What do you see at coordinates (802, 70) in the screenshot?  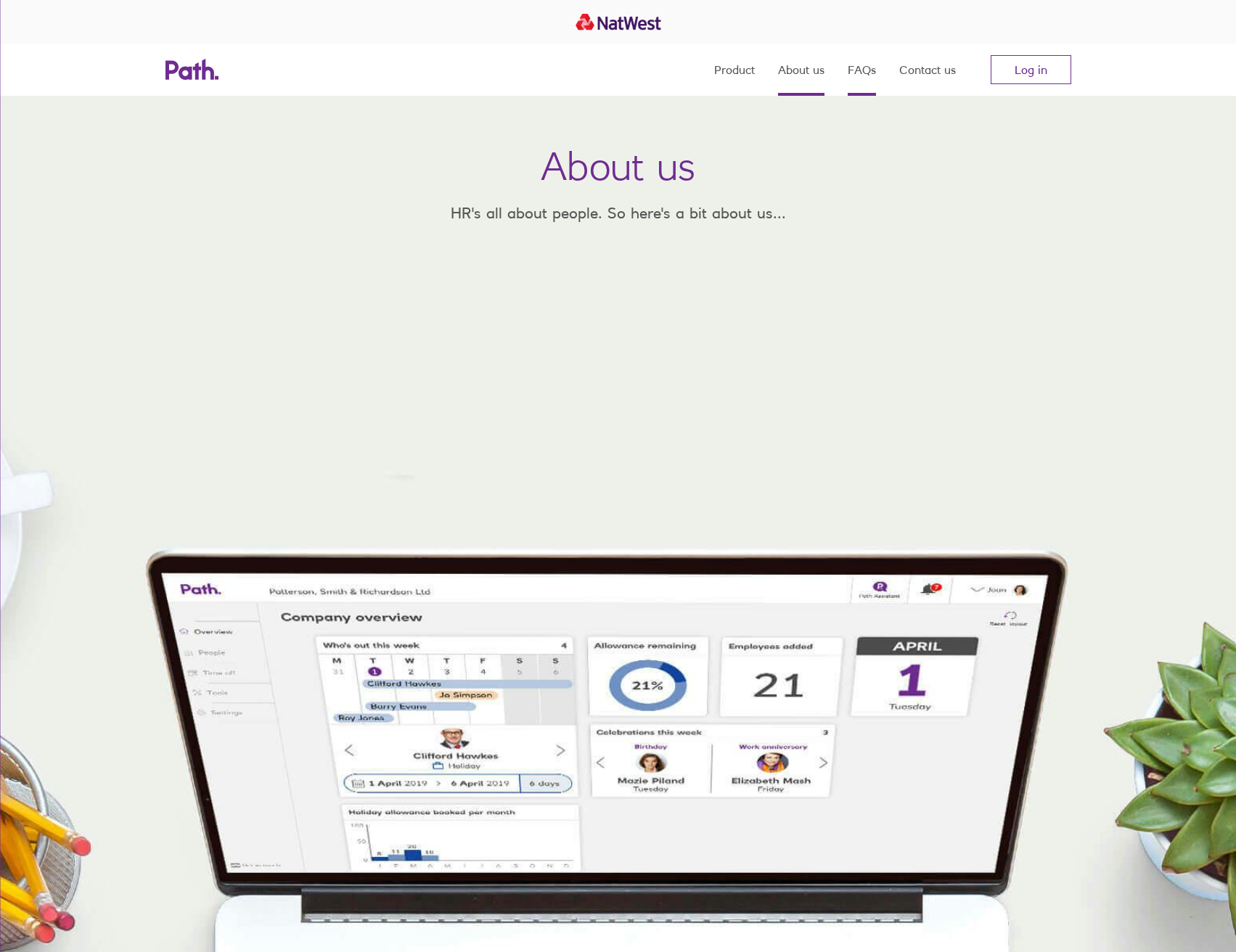 I see `a: About us` at bounding box center [802, 70].